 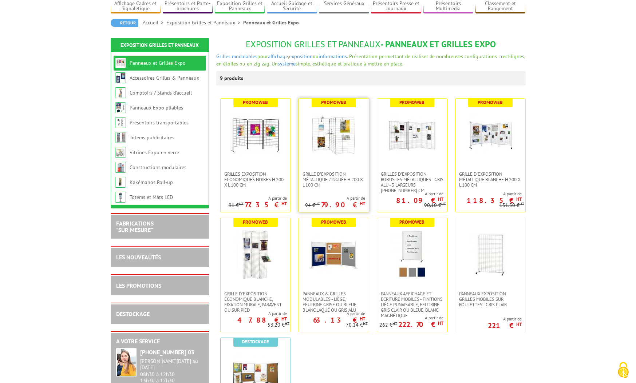 I want to click on p: 9 produits, so click(x=233, y=78).